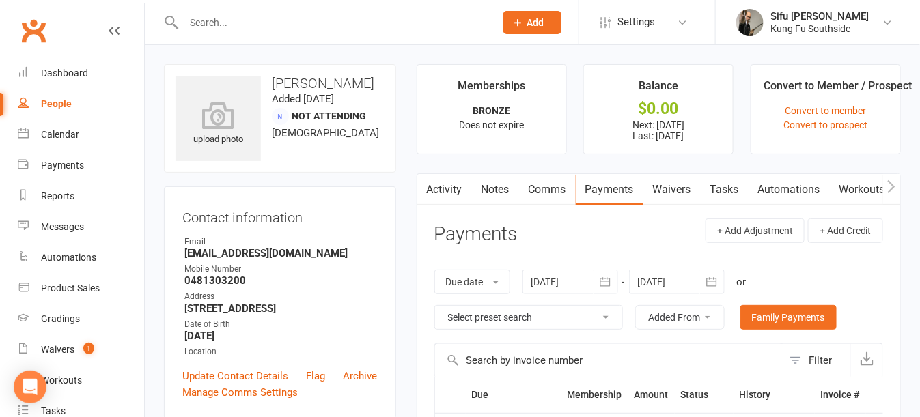  What do you see at coordinates (281, 281) in the screenshot?
I see `strong: 0481303200` at bounding box center [281, 281].